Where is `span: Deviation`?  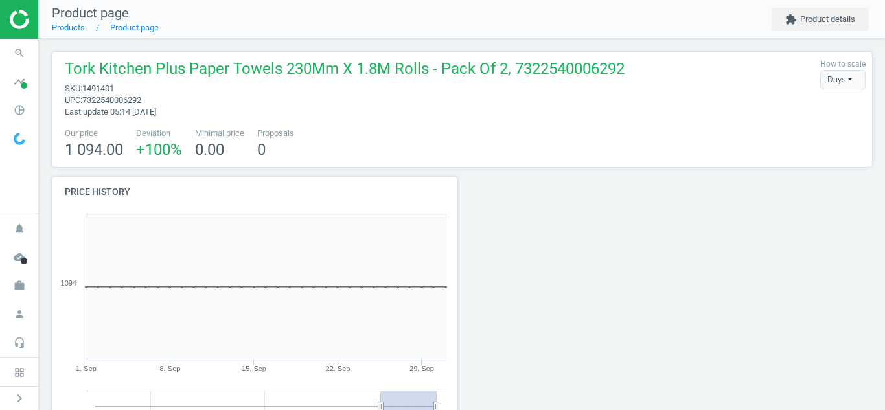 span: Deviation is located at coordinates (159, 133).